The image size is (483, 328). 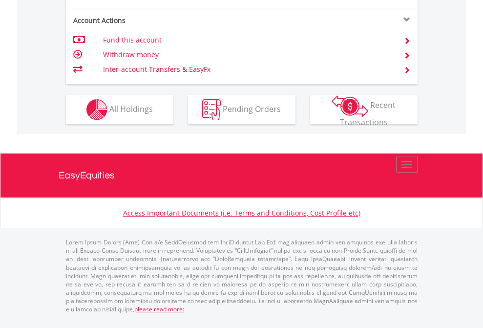 I want to click on td: Fund this account, so click(x=247, y=40).